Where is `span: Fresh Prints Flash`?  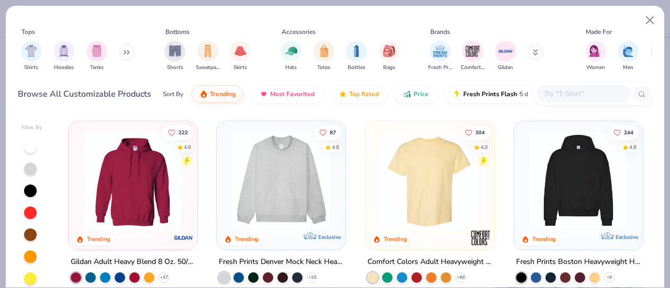
span: Fresh Prints Flash is located at coordinates (490, 94).